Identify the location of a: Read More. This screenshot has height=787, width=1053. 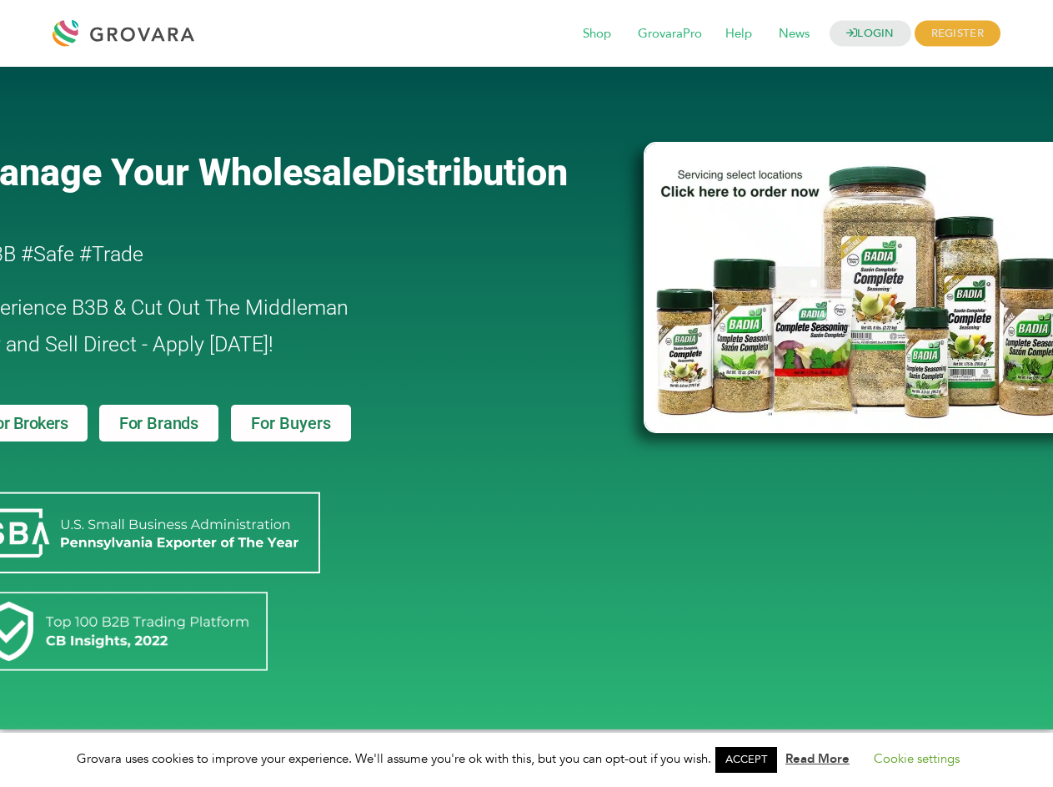
(817, 758).